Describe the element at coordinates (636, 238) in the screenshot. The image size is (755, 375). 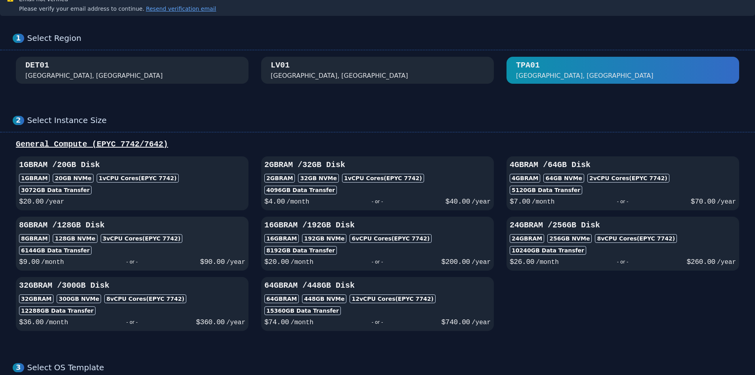
I see `div: 8 vCPU Cores (EPYC 7742)` at that location.